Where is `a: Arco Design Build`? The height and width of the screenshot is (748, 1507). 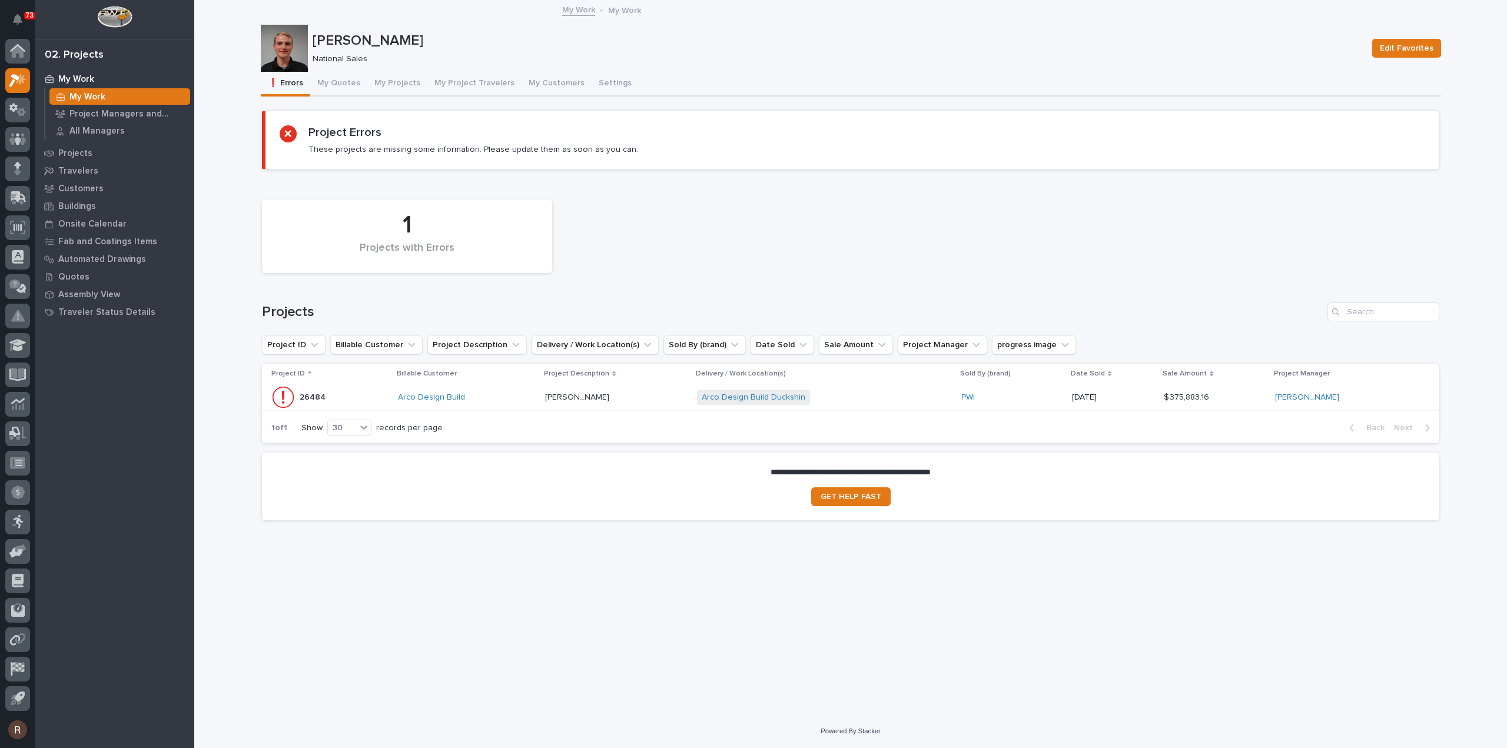 a: Arco Design Build is located at coordinates (431, 397).